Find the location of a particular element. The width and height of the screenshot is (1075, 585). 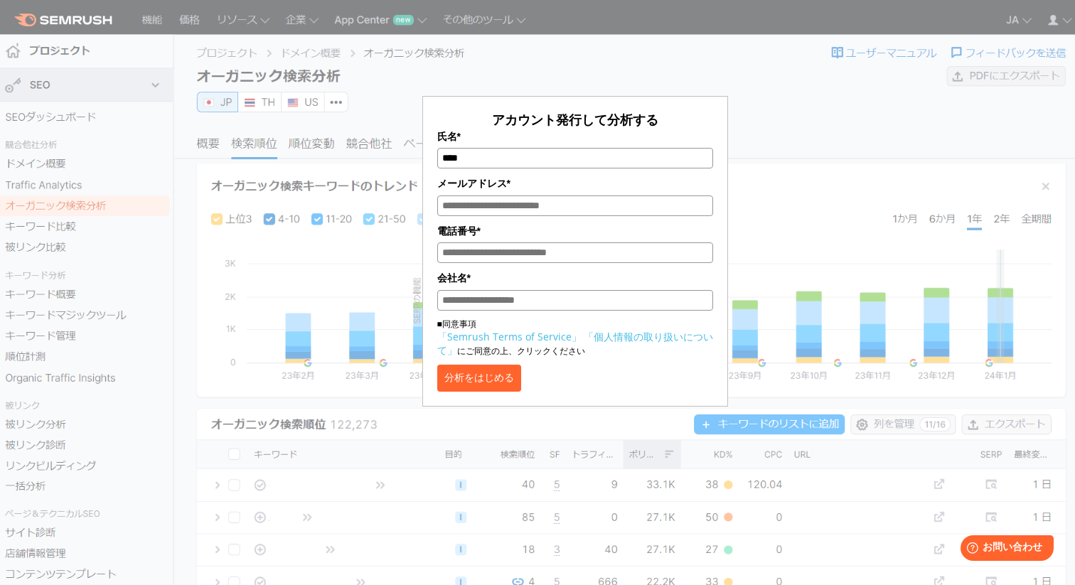

a: 「個人情報の取り扱いについて」 is located at coordinates (575, 343).